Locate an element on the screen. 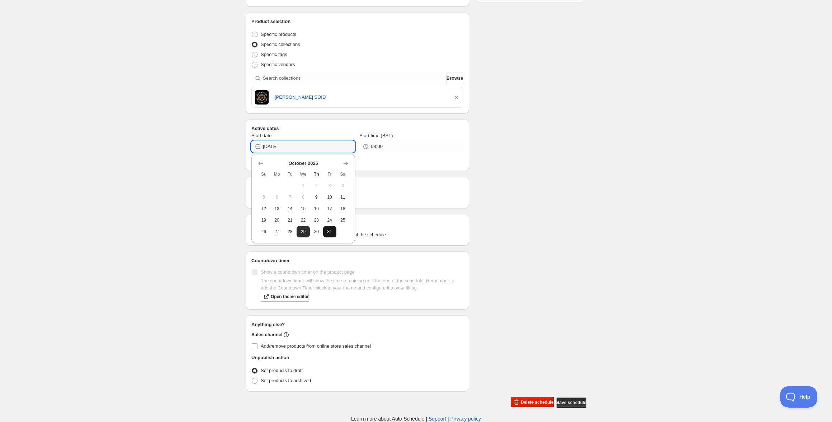  button: Friday October 3 2025 is located at coordinates (330, 185).